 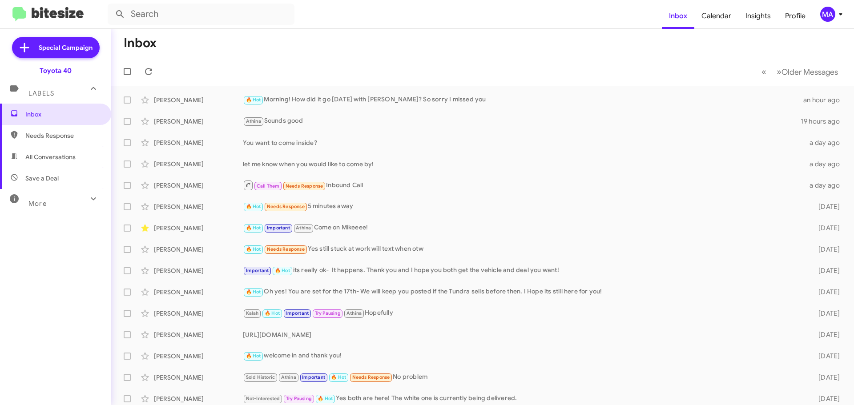 What do you see at coordinates (825, 100) in the screenshot?
I see `div: an hour ago` at bounding box center [825, 100].